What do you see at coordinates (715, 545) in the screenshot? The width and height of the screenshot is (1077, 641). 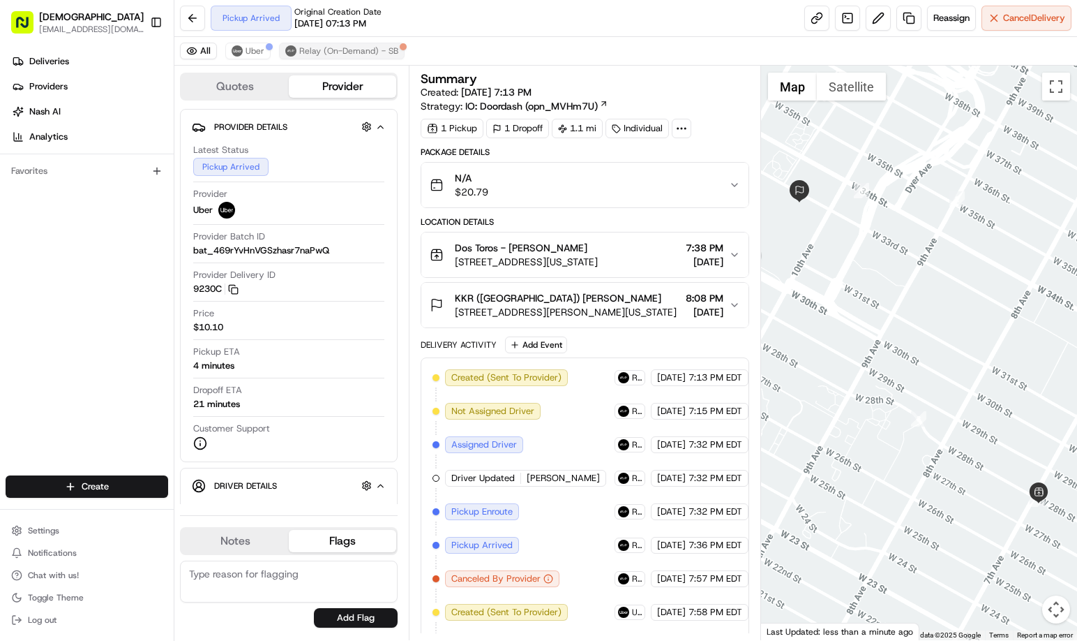 I see `span: 7:36 PM EDT` at bounding box center [715, 545].